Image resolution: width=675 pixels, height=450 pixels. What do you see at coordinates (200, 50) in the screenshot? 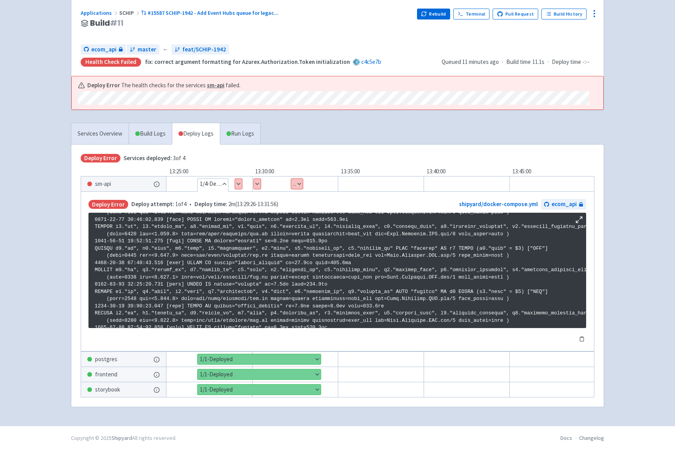
I see `a: feat/SCHIP-1942` at bounding box center [200, 50].